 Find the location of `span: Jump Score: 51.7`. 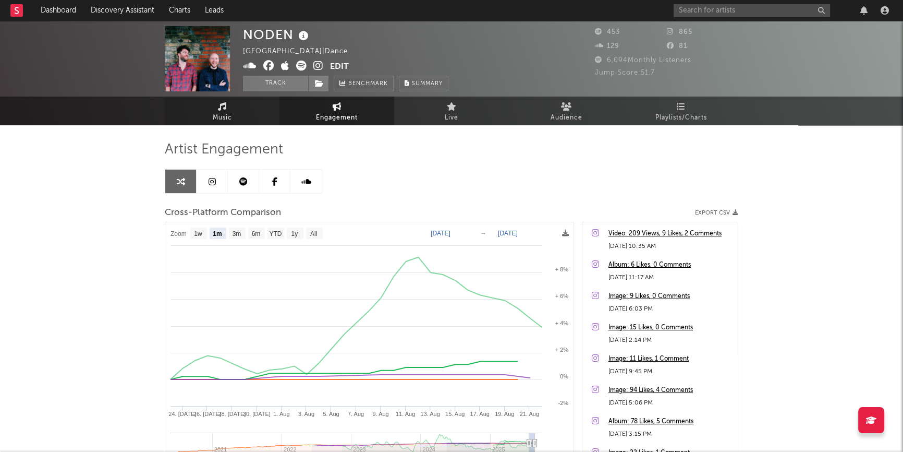

span: Jump Score: 51.7 is located at coordinates (625, 72).